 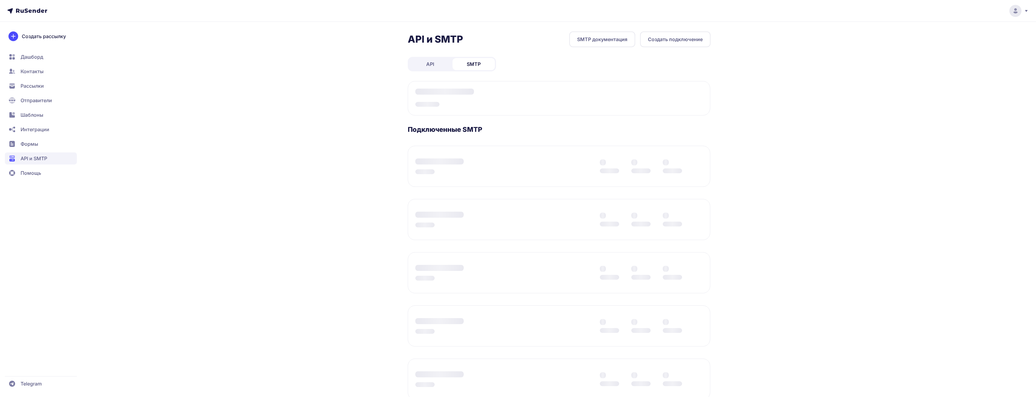 What do you see at coordinates (32, 86) in the screenshot?
I see `span: Рассылки` at bounding box center [32, 86].